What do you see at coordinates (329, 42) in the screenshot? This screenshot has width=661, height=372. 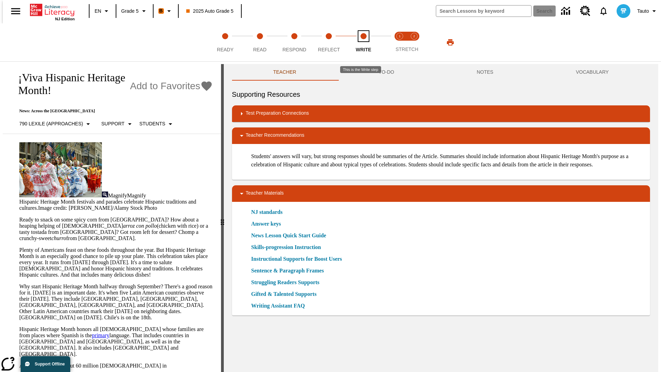 I see `button: Reflect step 4 of 5` at bounding box center [329, 42].